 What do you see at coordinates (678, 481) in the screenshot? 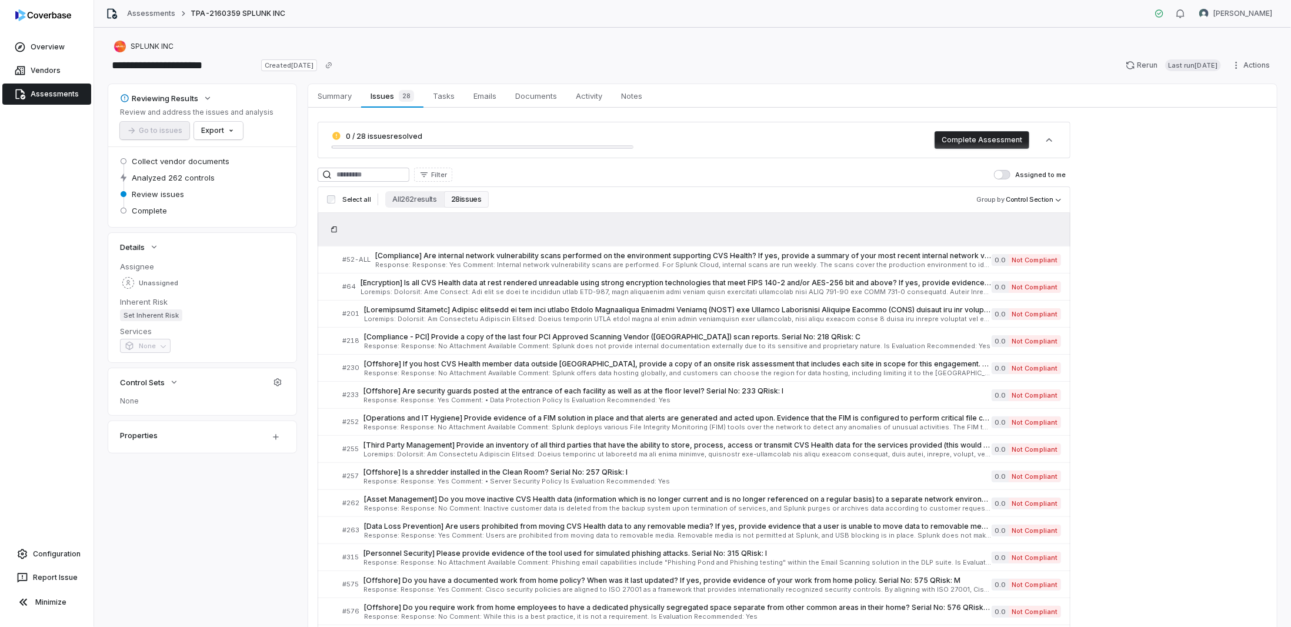
I see `span: Response: Response: Yes Comment: • Server Security Policy Is Evaluation Recommended: Yes` at bounding box center [678, 481].